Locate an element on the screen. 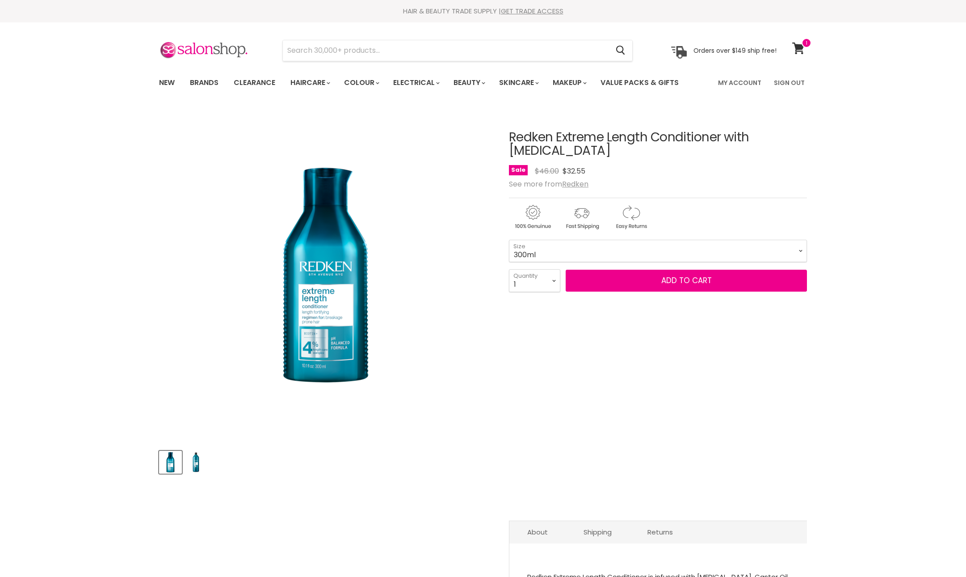 The height and width of the screenshot is (577, 966). a: Brands is located at coordinates (204, 83).